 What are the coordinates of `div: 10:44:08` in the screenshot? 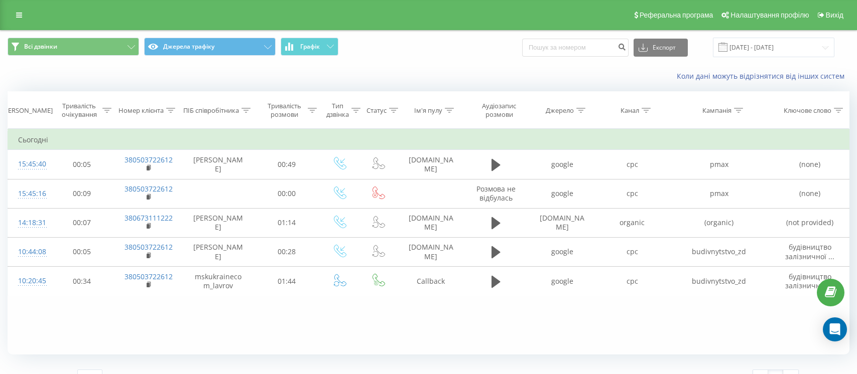 It's located at (29, 252).